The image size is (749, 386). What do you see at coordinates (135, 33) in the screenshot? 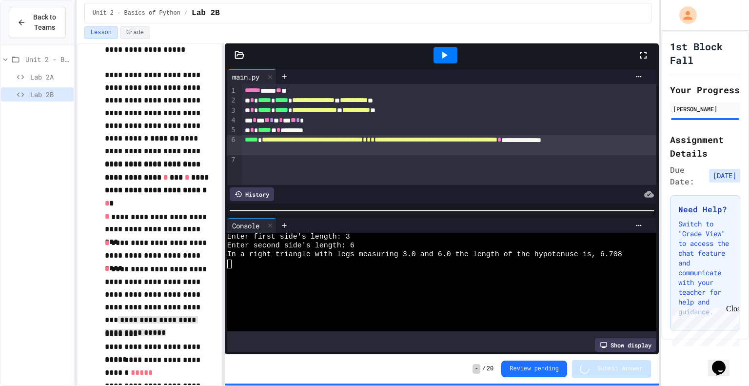
I see `button: Grade` at bounding box center [135, 33].